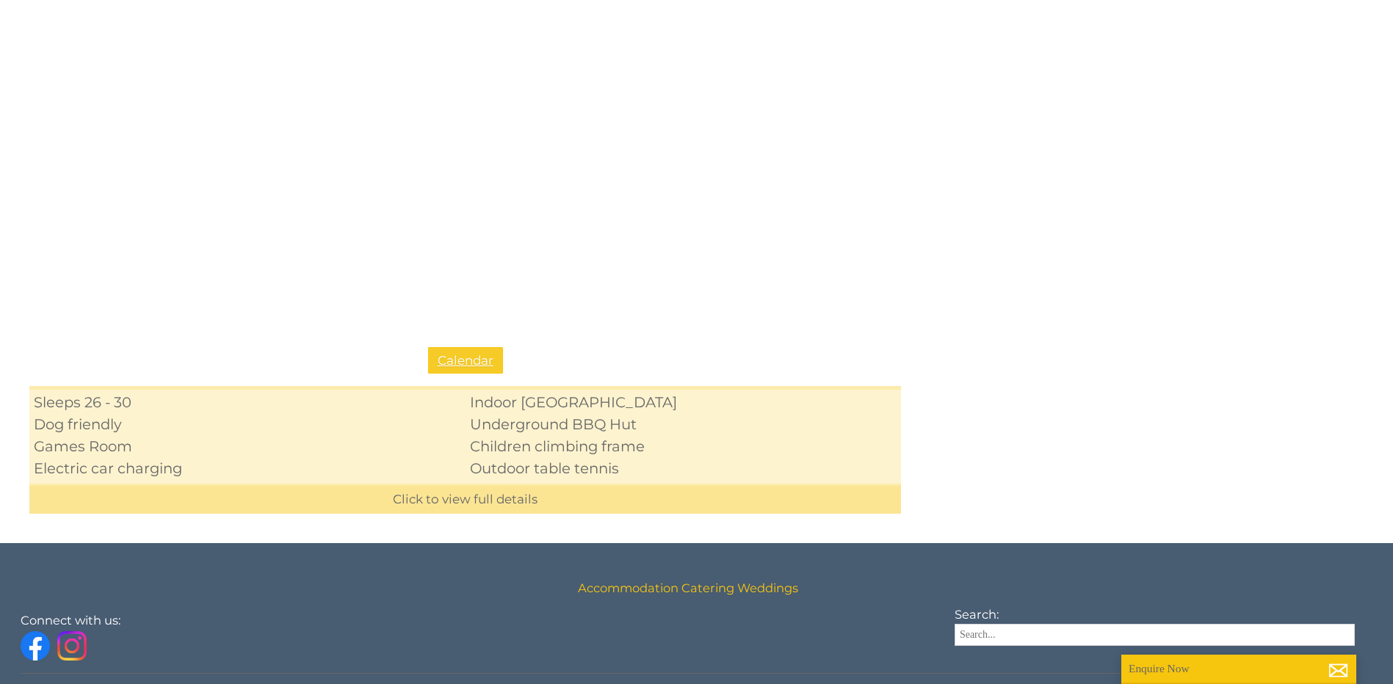 The width and height of the screenshot is (1393, 684). What do you see at coordinates (708, 588) in the screenshot?
I see `a: Catering` at bounding box center [708, 588].